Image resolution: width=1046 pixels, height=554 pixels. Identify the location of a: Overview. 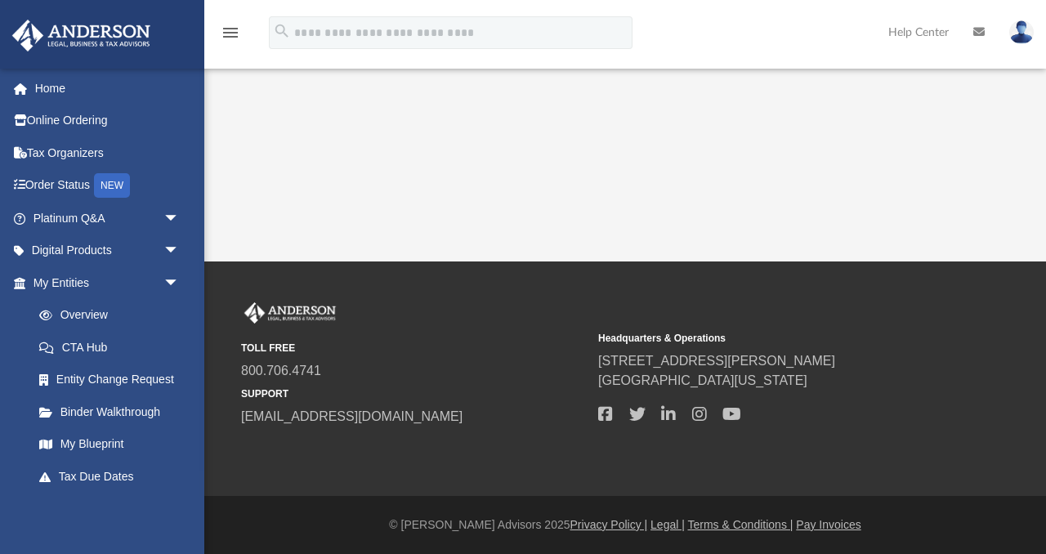
(114, 316).